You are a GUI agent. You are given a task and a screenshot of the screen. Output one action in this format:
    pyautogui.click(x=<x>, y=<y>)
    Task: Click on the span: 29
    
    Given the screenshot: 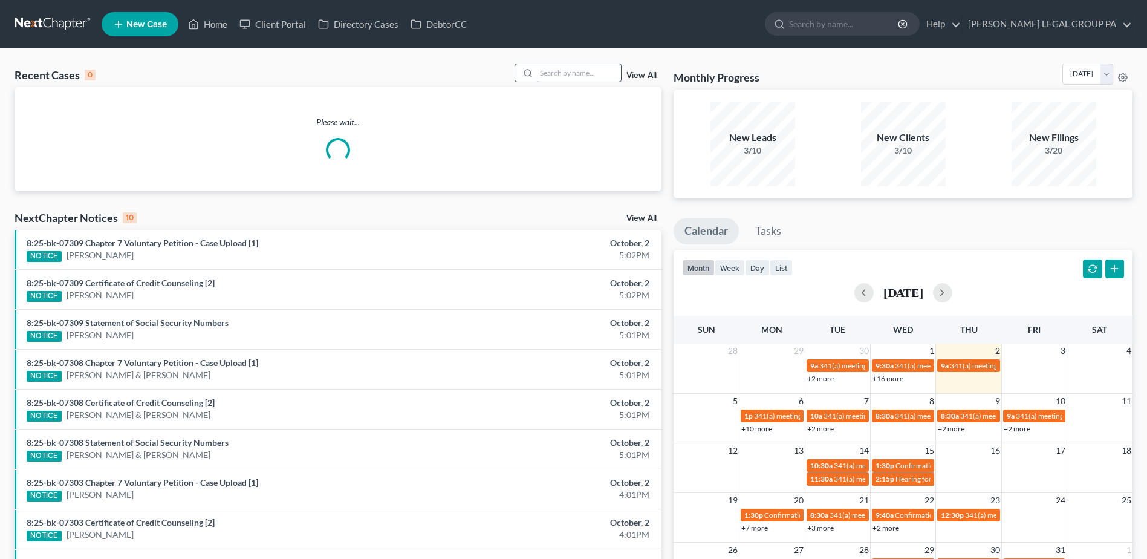 What is the action you would take?
    pyautogui.click(x=799, y=351)
    